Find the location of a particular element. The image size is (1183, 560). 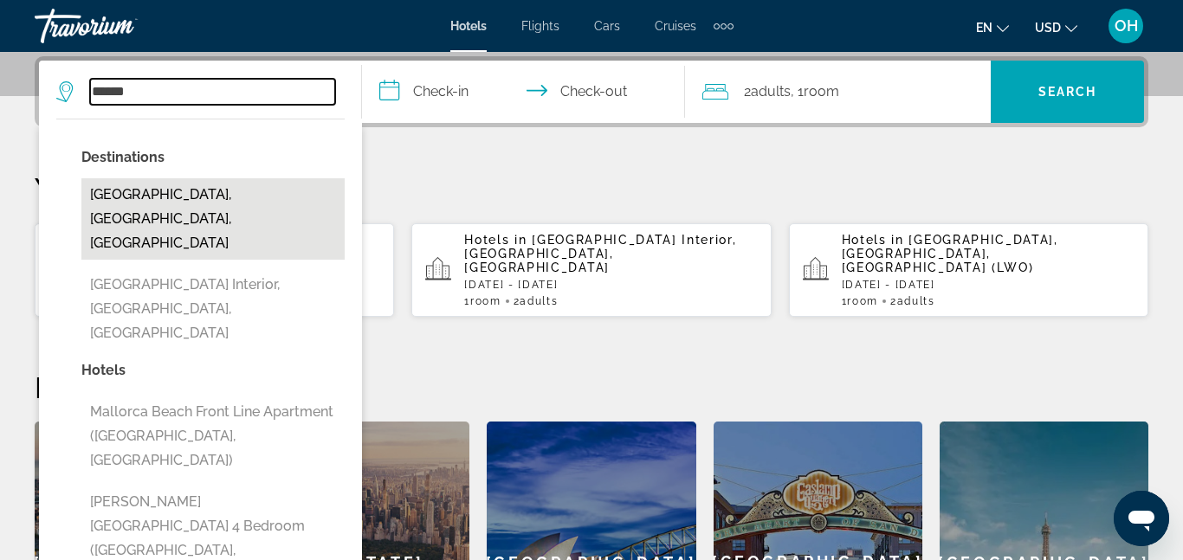

a: Cars is located at coordinates (607, 26).